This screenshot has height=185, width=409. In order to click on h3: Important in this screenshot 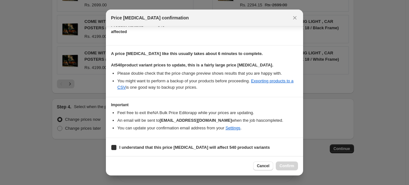, I will do `click(205, 105)`.